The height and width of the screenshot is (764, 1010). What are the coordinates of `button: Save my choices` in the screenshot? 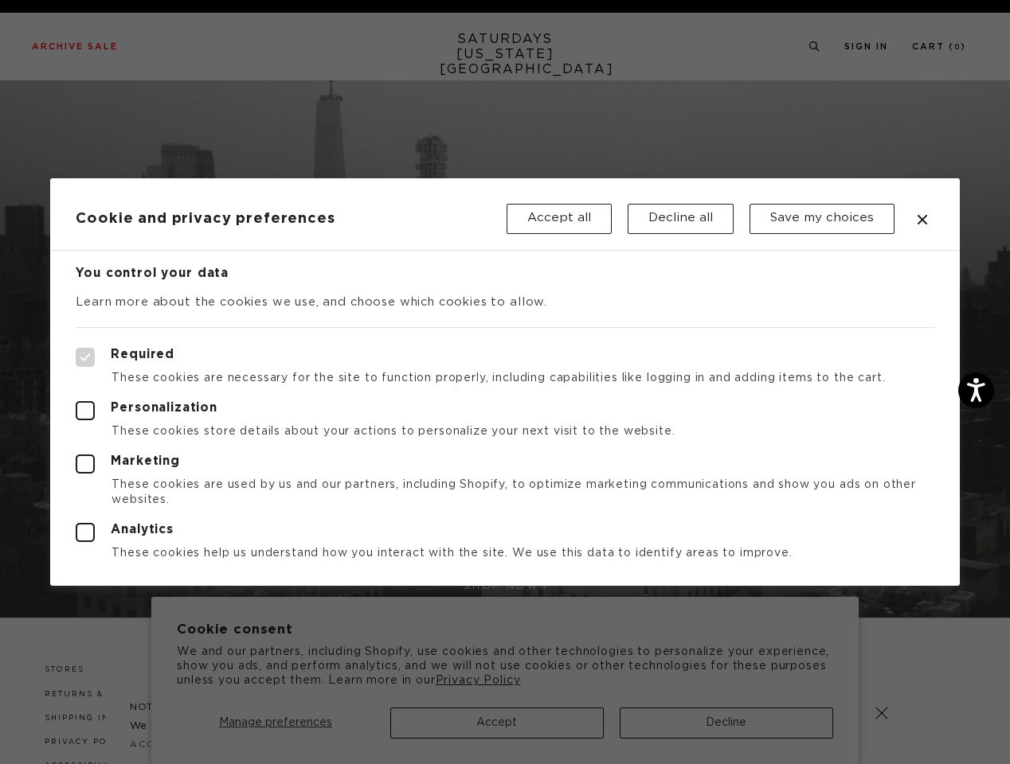 It's located at (822, 219).